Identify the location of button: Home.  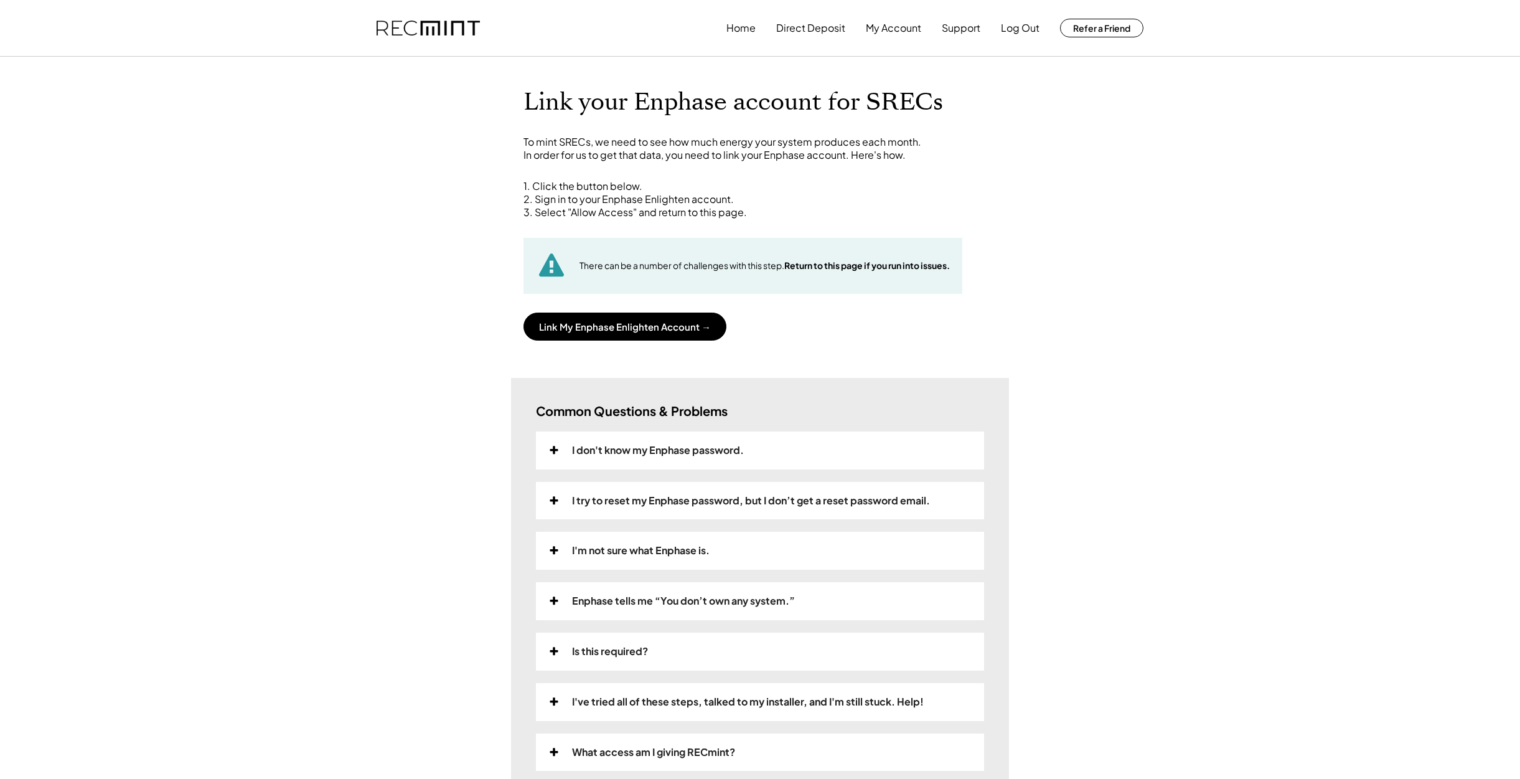
(741, 28).